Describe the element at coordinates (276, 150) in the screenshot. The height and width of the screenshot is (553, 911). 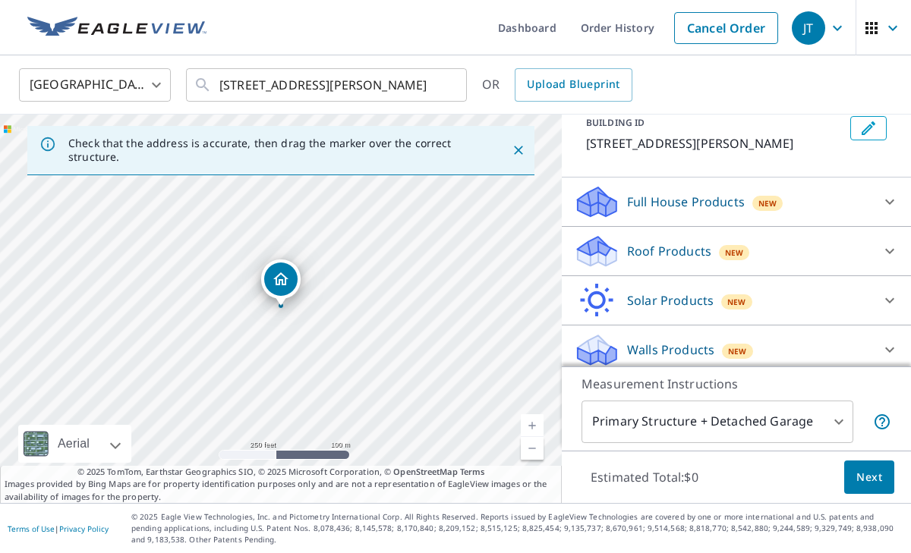
I see `p: Check that the address is accurate, then drag the marker over the correct structure.` at that location.